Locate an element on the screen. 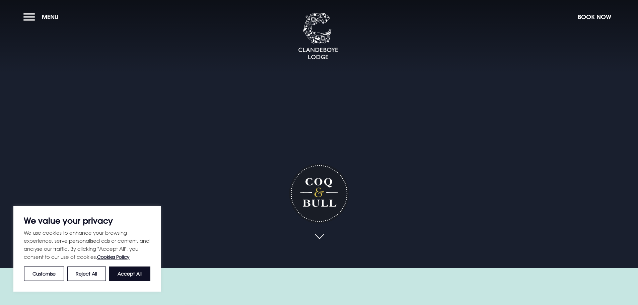 The width and height of the screenshot is (638, 305). div: We value your privacy is located at coordinates (87, 249).